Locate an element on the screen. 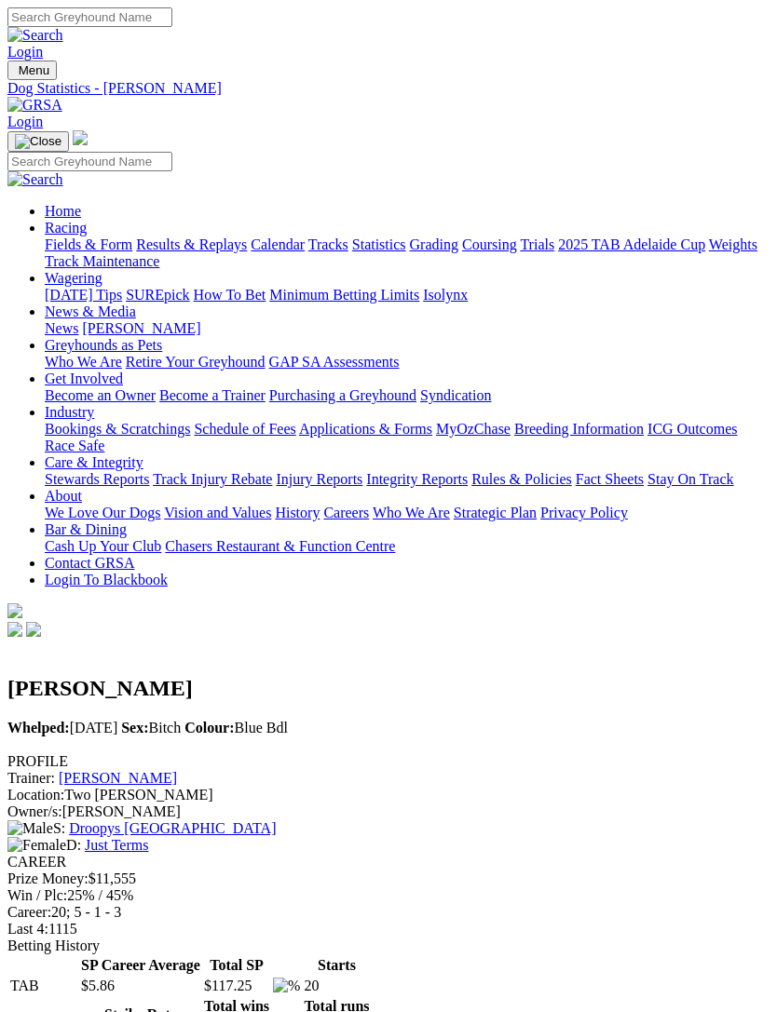 This screenshot has width=777, height=1012. a: Coursing is located at coordinates (489, 244).